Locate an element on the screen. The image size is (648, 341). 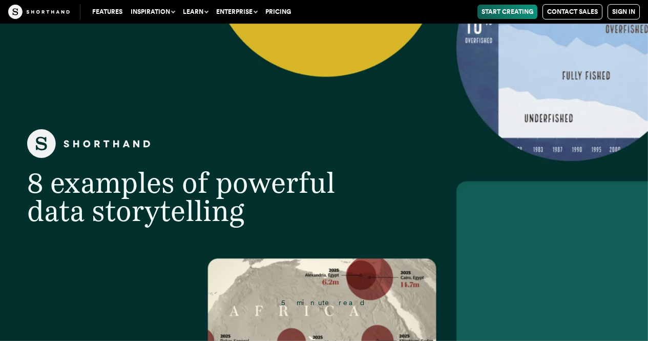
a: Features is located at coordinates (107, 12).